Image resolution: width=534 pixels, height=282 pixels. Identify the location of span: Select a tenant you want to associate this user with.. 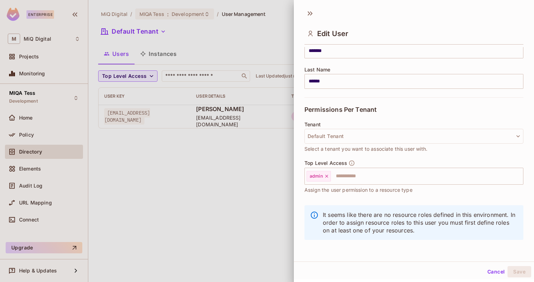
(366, 149).